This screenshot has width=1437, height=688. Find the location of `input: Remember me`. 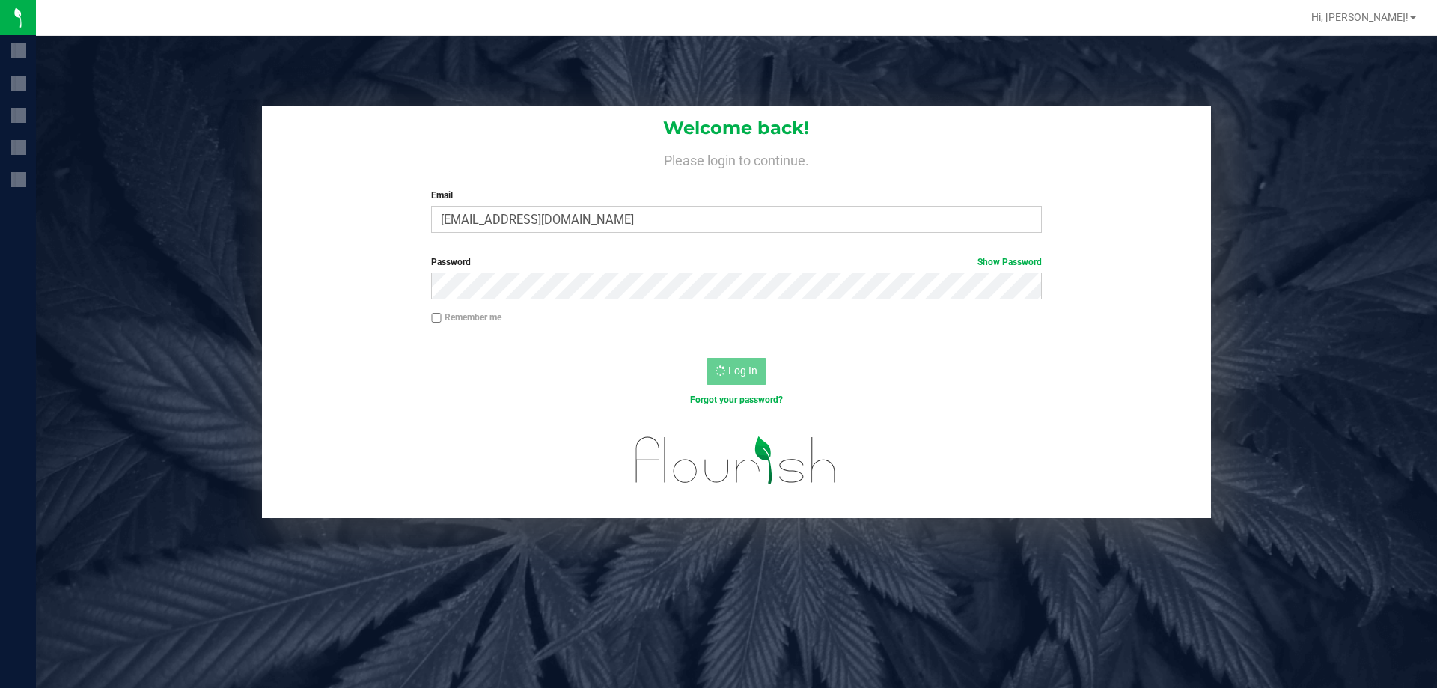

input: Remember me is located at coordinates (436, 318).